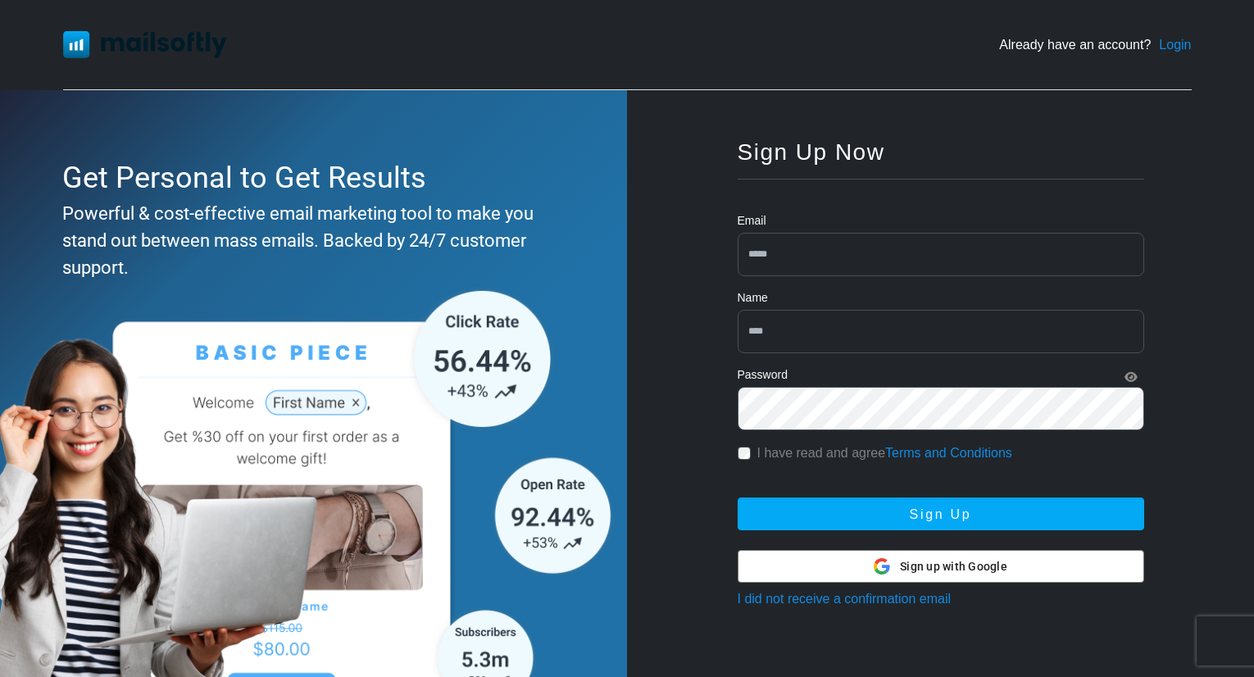  Describe the element at coordinates (941, 566) in the screenshot. I see `a: Sign up with Google` at that location.